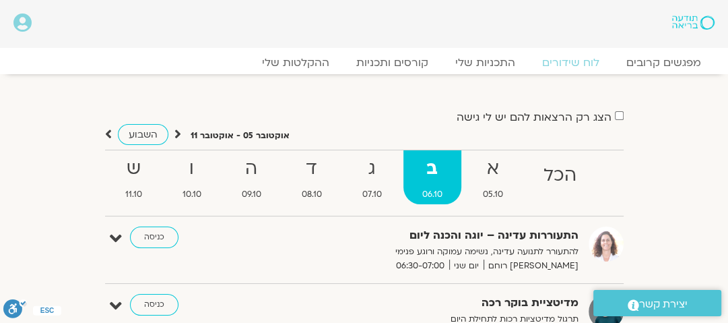 The height and width of the screenshot is (323, 728). I want to click on strong: ג, so click(372, 168).